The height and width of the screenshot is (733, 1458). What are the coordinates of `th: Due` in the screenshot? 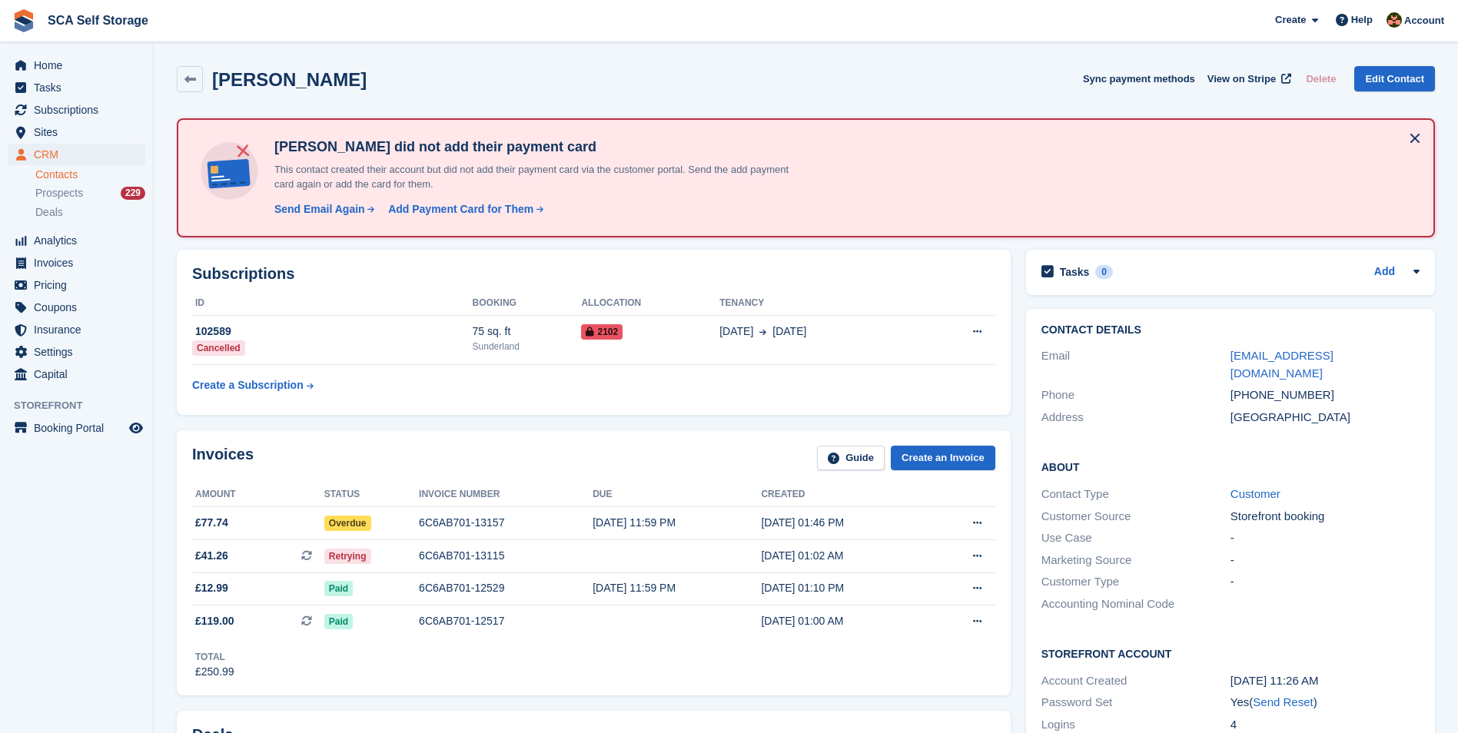 It's located at (676, 495).